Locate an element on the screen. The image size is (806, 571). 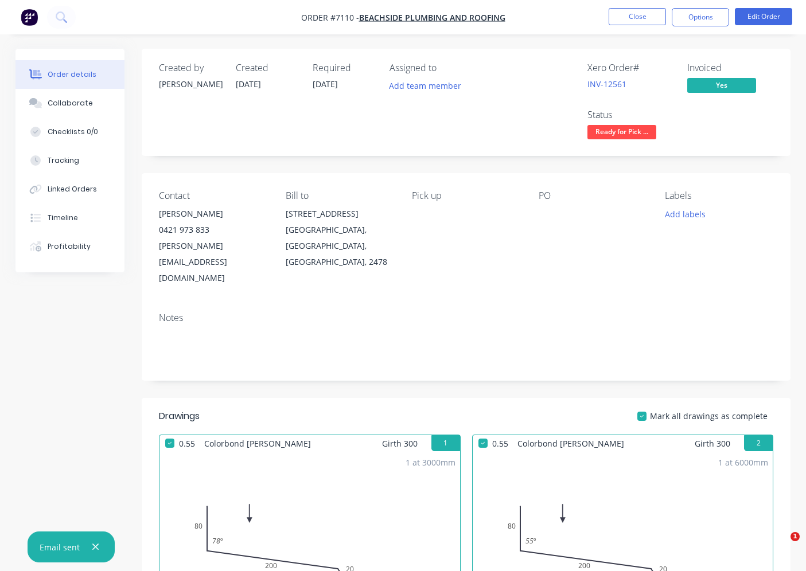
div: Invoiced is located at coordinates (730, 68).